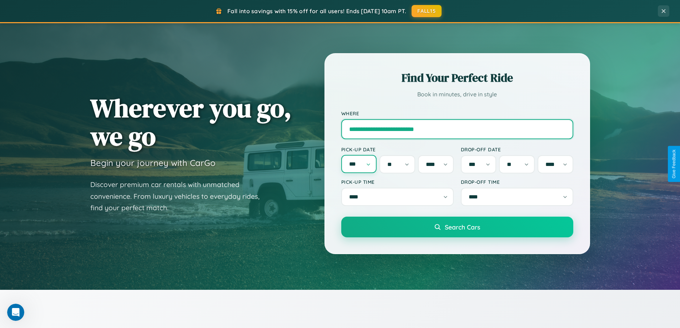  I want to click on span: Search Cars, so click(462, 227).